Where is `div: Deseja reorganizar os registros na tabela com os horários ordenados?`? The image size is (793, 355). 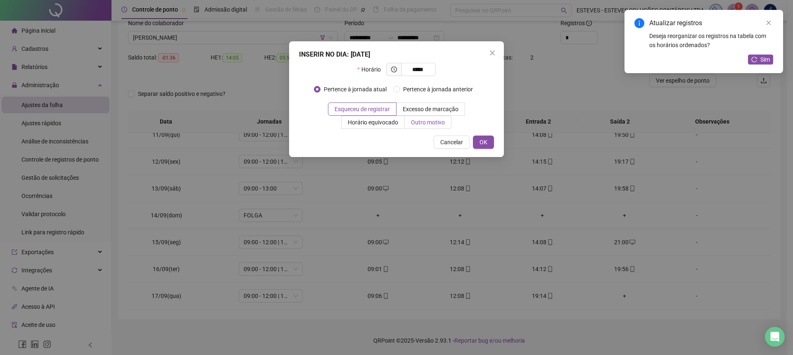
div: Deseja reorganizar os registros na tabela com os horários ordenados? is located at coordinates (712, 40).